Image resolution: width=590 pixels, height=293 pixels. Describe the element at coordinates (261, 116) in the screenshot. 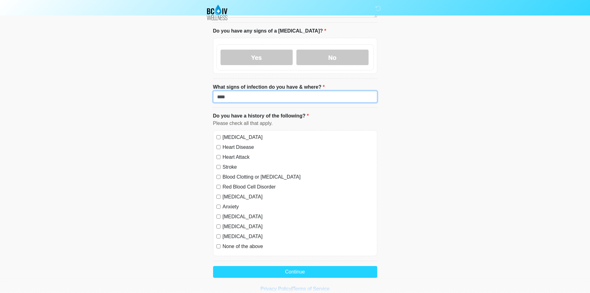

I see `label: Do you have a history of the following?` at that location.